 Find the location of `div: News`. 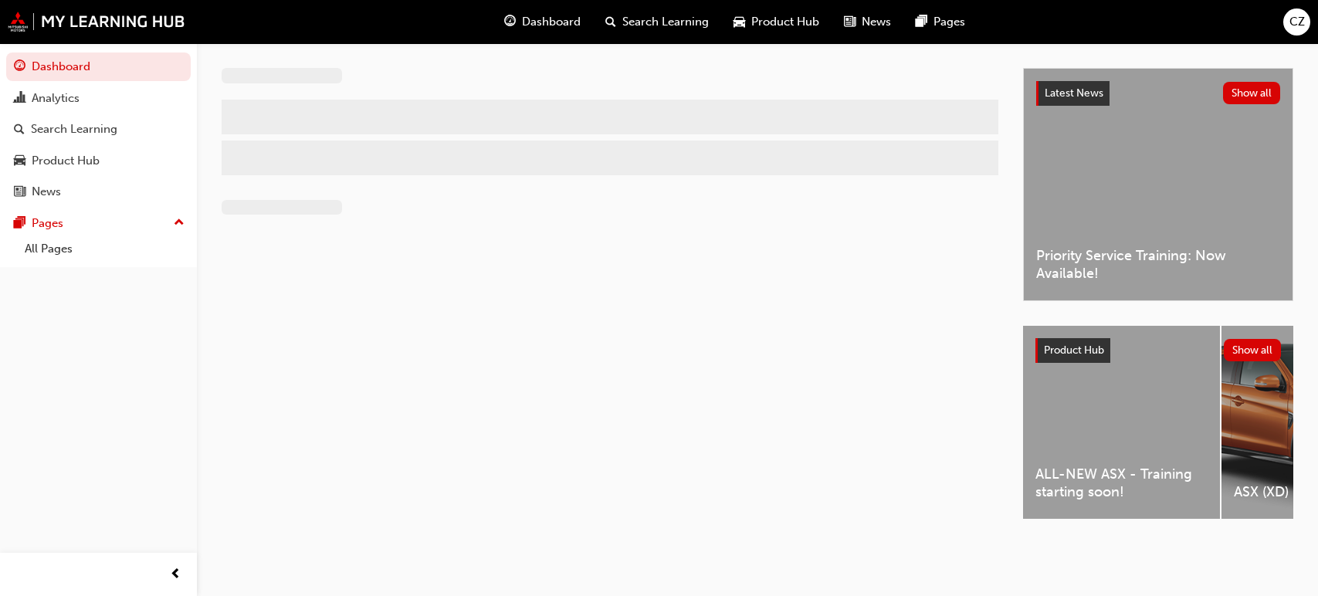

div: News is located at coordinates (46, 191).